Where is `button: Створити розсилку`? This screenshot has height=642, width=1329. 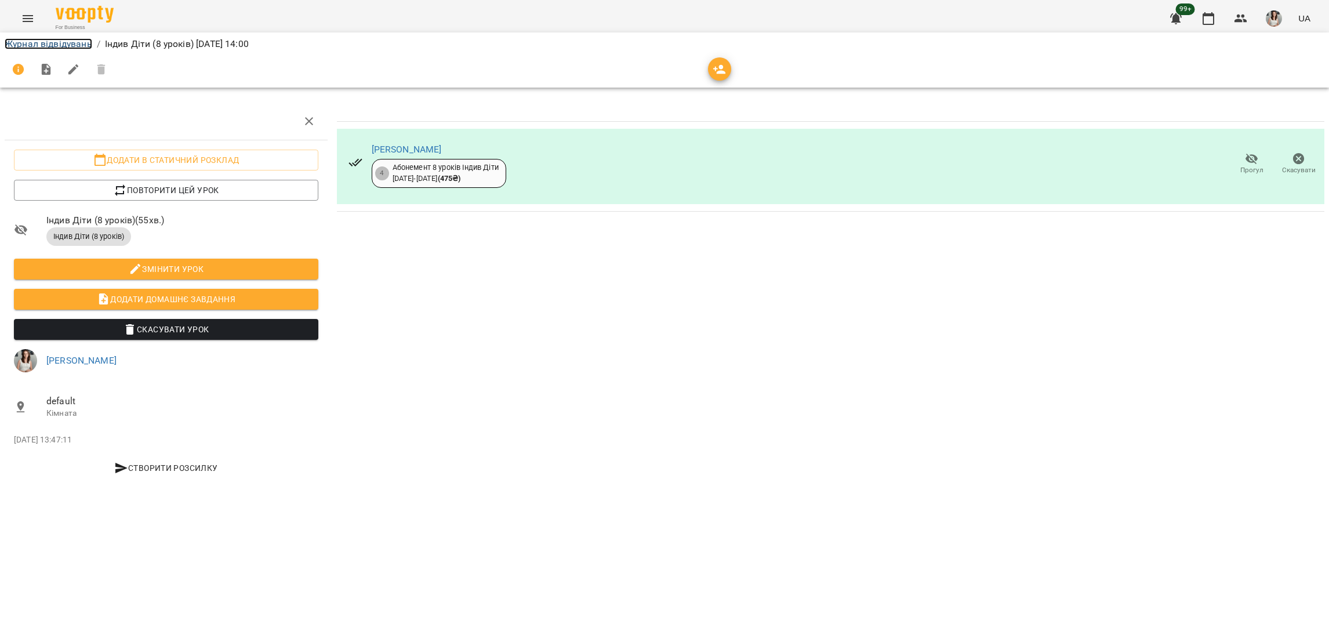 button: Створити розсилку is located at coordinates (166, 468).